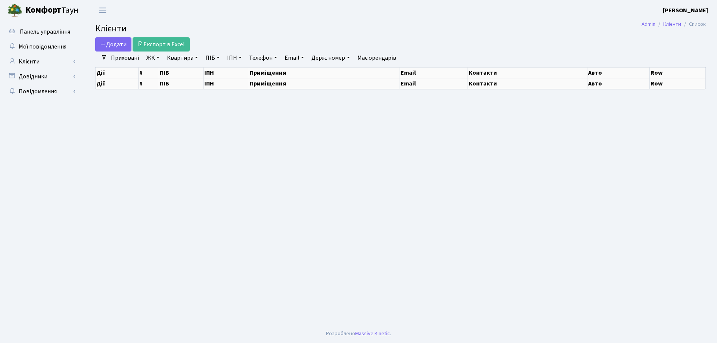  What do you see at coordinates (161, 44) in the screenshot?
I see `a: Експорт в Excel` at bounding box center [161, 44].